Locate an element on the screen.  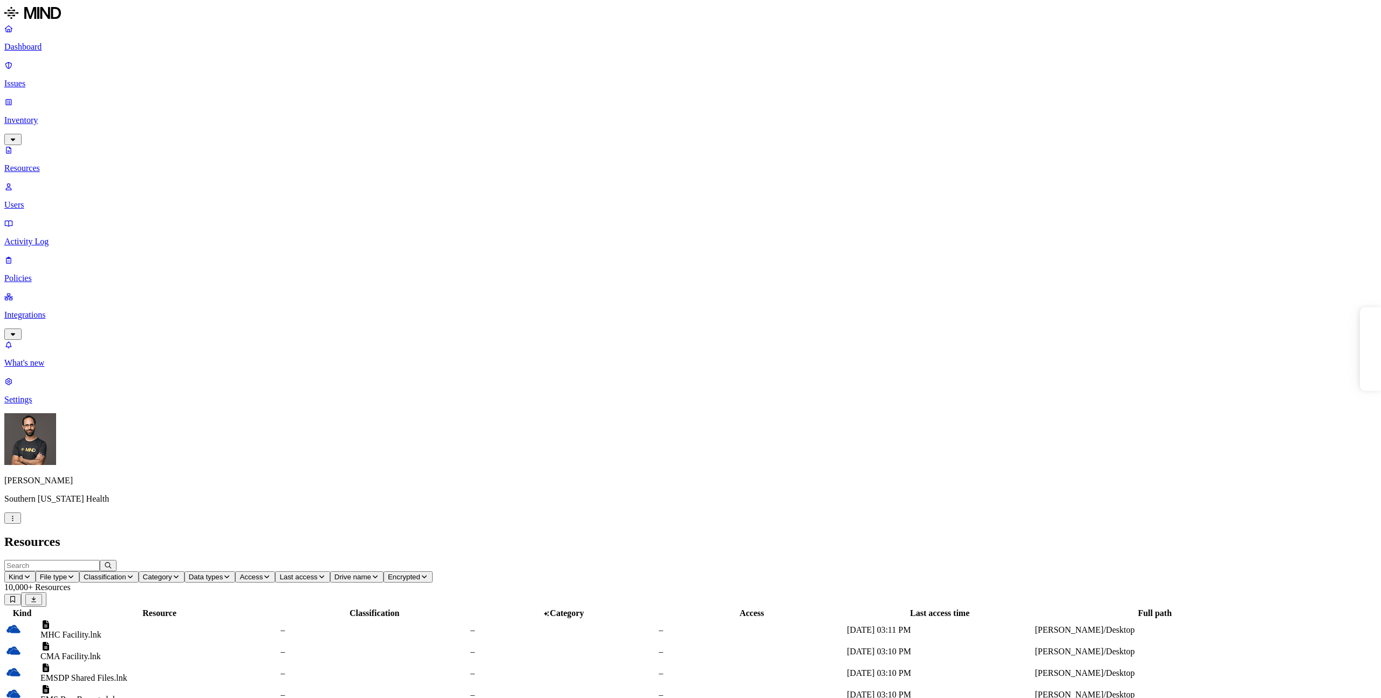
span: Data types is located at coordinates (206, 576).